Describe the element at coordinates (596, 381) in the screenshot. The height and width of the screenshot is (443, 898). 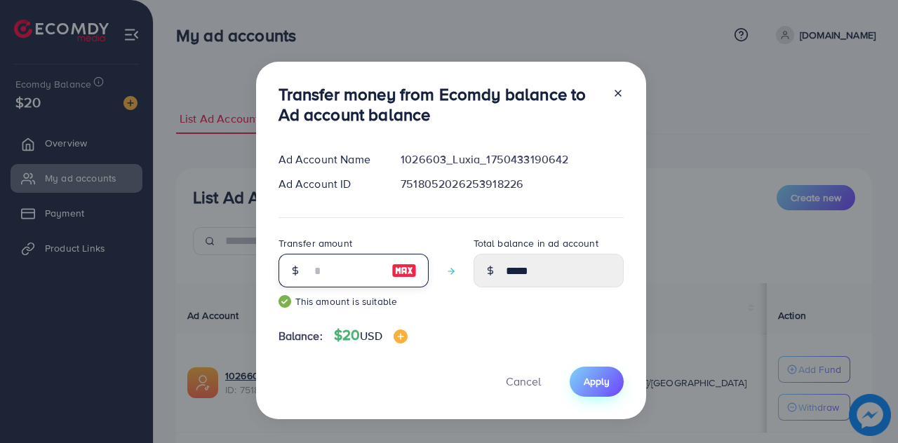
I see `button: Apply` at that location.